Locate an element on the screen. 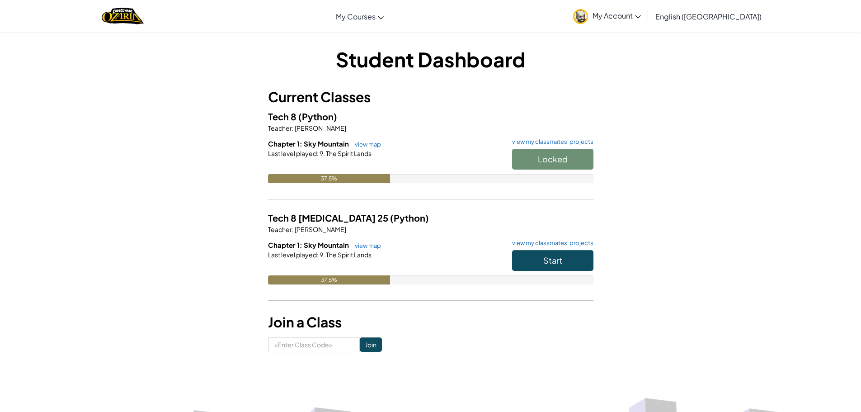 This screenshot has width=861, height=412. span: Start is located at coordinates (553, 260).